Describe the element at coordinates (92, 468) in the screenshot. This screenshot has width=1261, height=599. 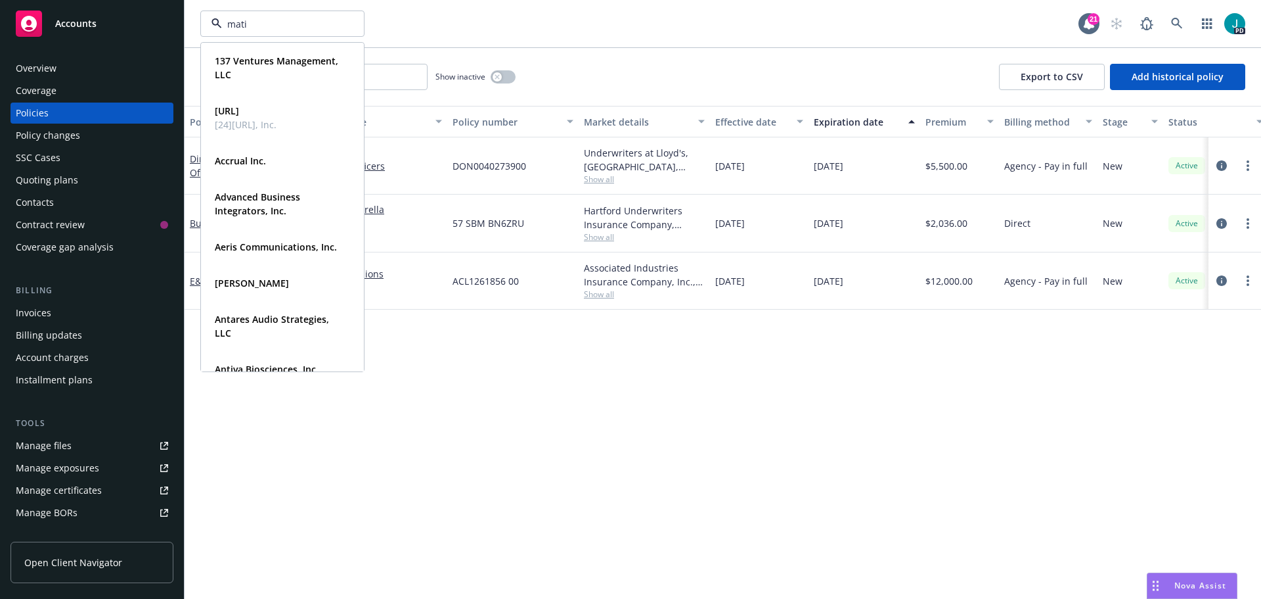
I see `span: Manage exposures` at that location.